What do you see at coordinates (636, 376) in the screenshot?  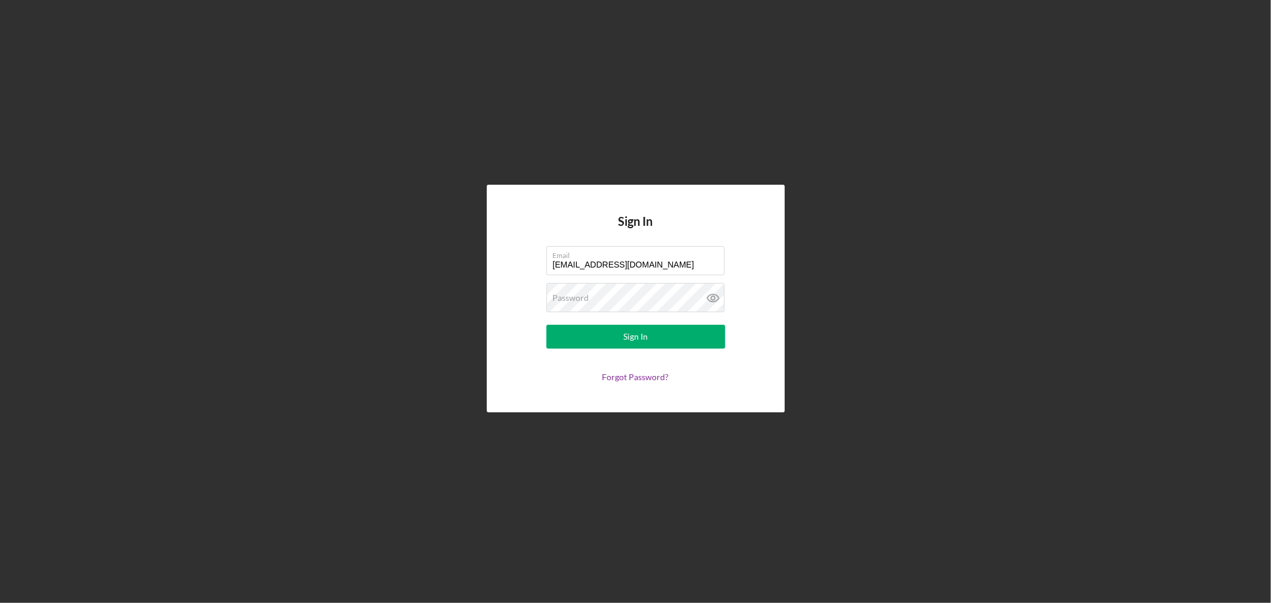 I see `a: Forgot Password?` at bounding box center [636, 376].